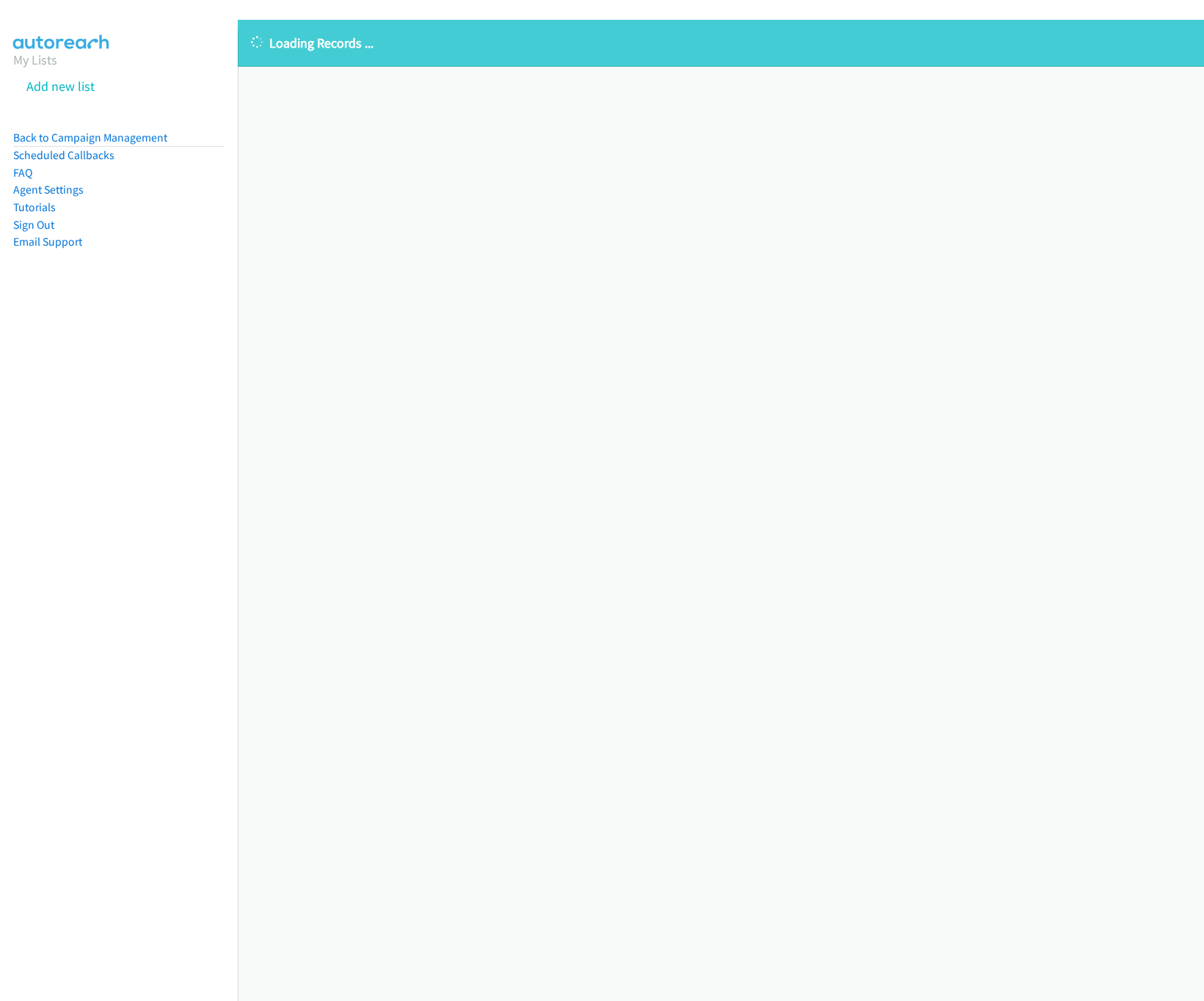 Image resolution: width=1204 pixels, height=1001 pixels. What do you see at coordinates (49, 189) in the screenshot?
I see `a: Agent Settings` at bounding box center [49, 189].